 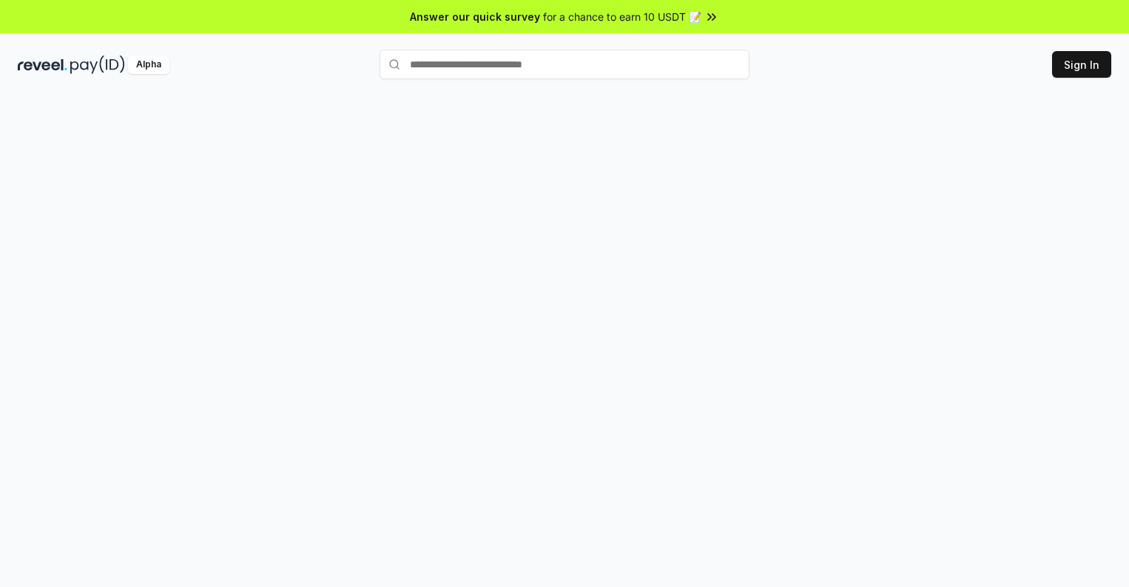 What do you see at coordinates (98, 64) in the screenshot?
I see `img: pay_id` at bounding box center [98, 64].